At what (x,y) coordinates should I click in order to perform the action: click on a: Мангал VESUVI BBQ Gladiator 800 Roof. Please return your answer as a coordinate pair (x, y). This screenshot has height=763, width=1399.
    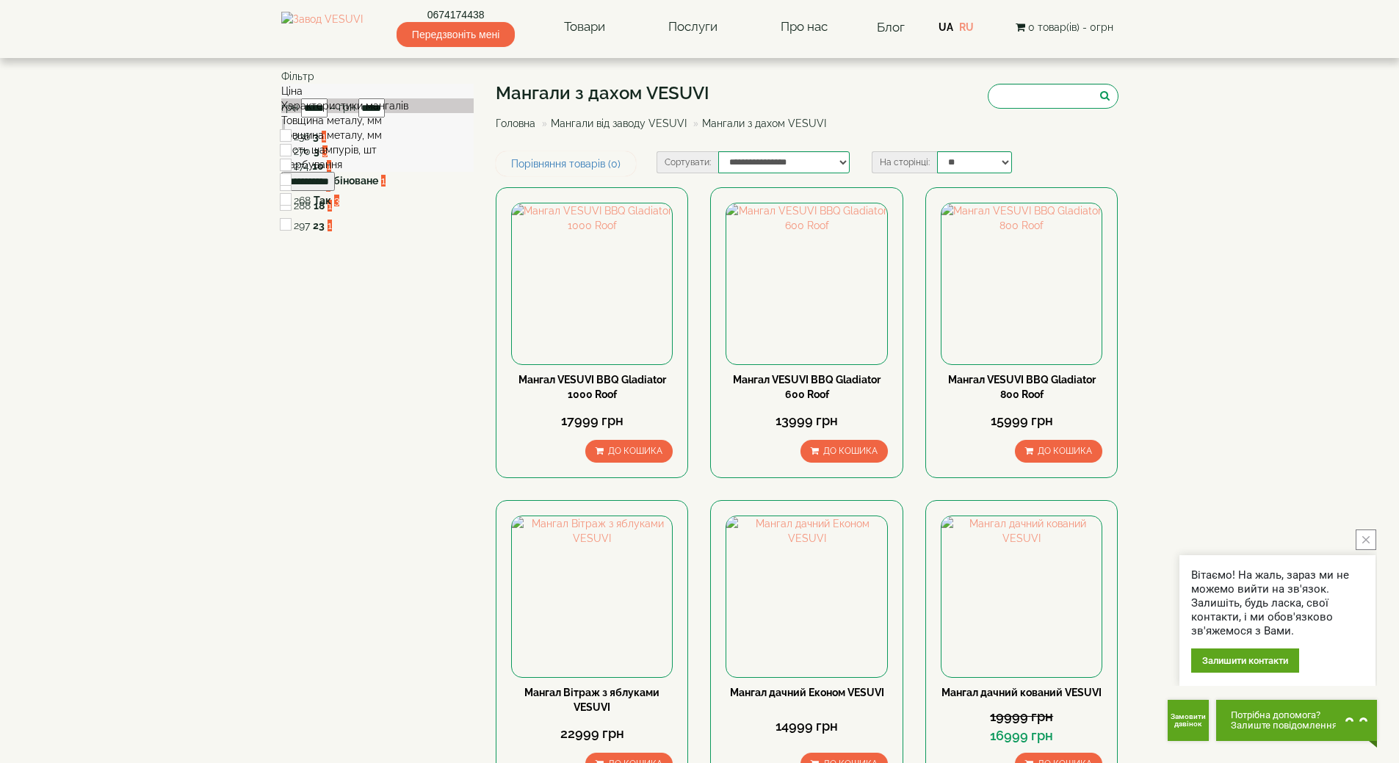
    Looking at the image, I should click on (1022, 387).